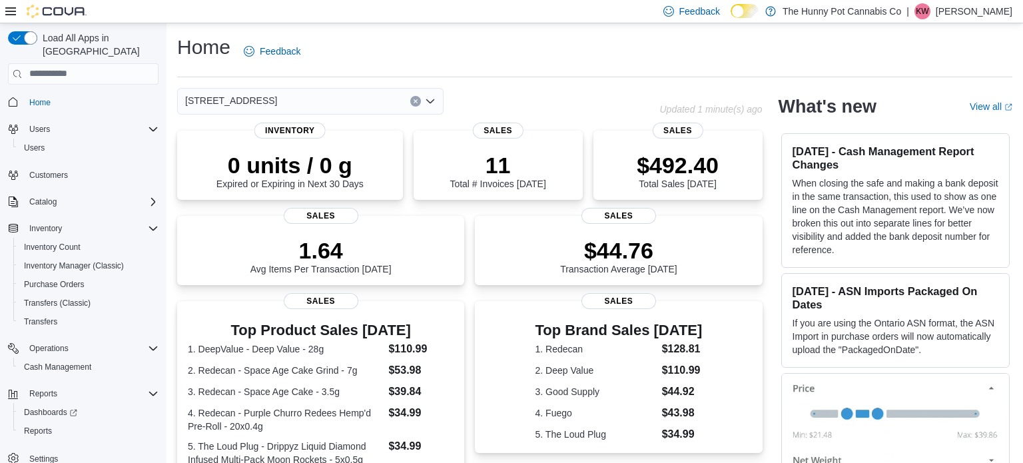 The image size is (1023, 463). What do you see at coordinates (596, 391) in the screenshot?
I see `dt: 3. Good Supply` at bounding box center [596, 391].